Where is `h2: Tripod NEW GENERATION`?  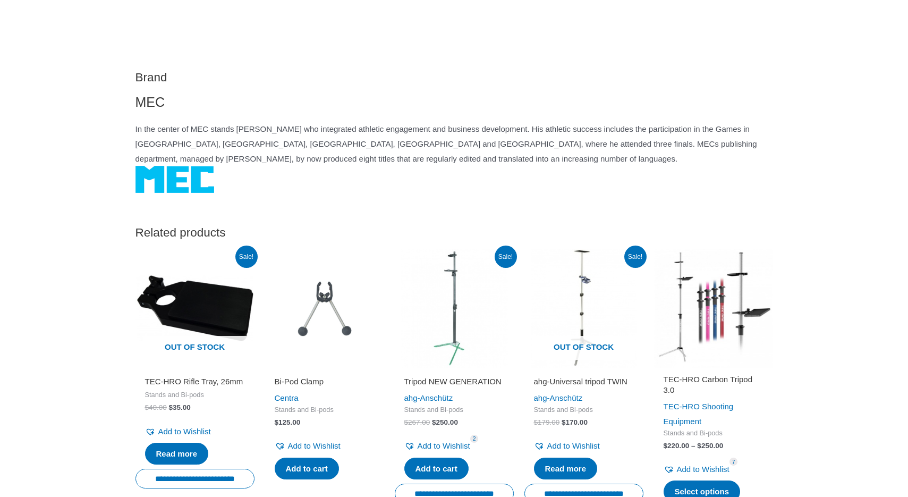
h2: Tripod NEW GENERATION is located at coordinates (454, 381).